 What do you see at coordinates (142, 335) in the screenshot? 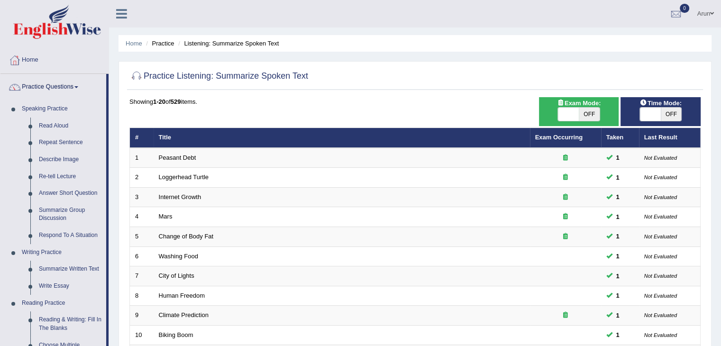
I see `td: 10` at bounding box center [142, 335].